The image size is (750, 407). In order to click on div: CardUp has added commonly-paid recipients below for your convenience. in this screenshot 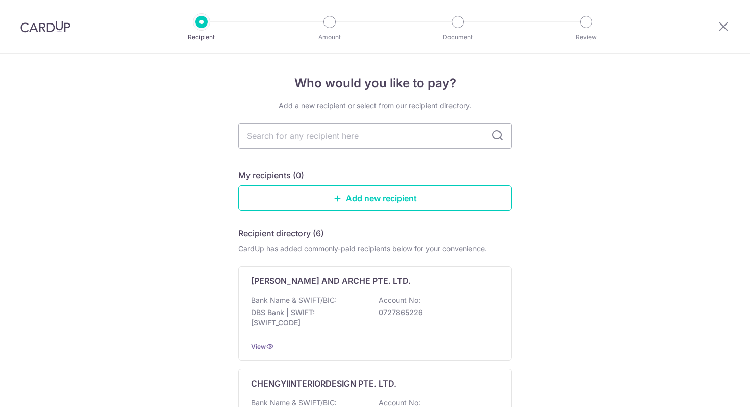, I will do `click(375, 249)`.